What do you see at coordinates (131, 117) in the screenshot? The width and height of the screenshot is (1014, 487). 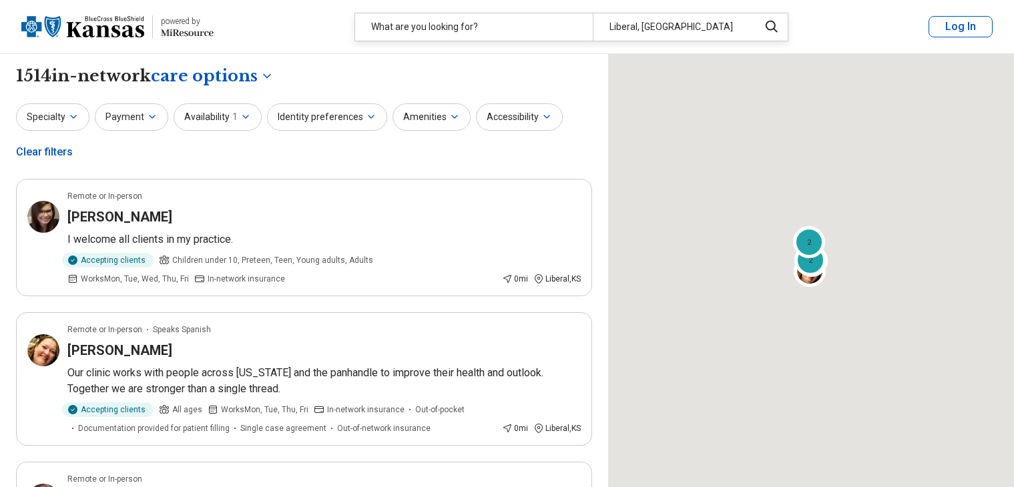 I see `button: Payment` at bounding box center [131, 117].